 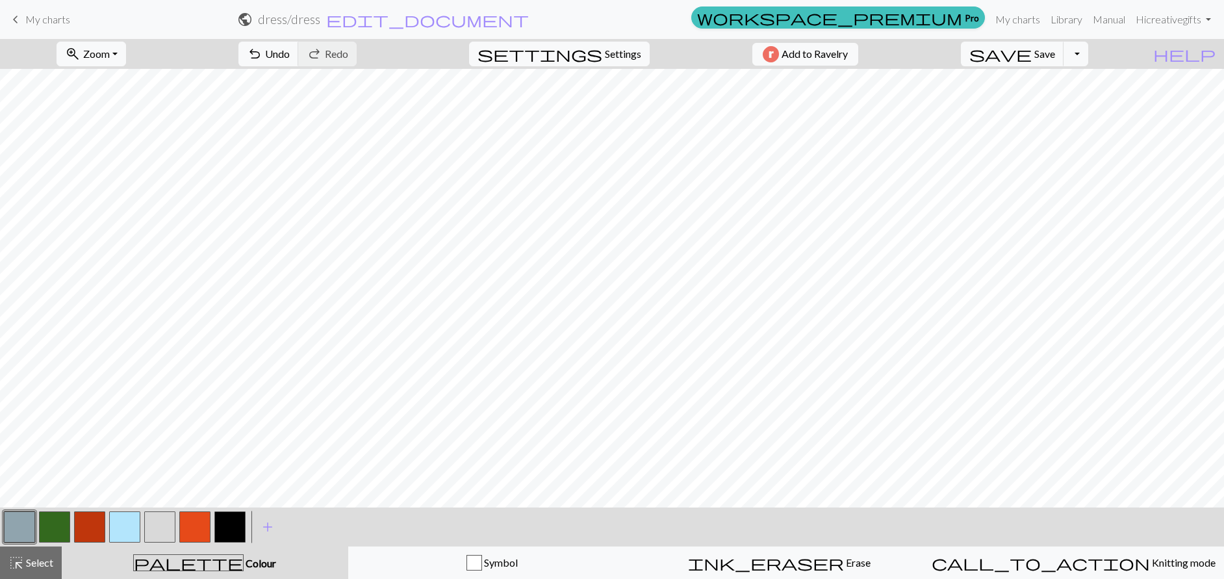 I want to click on span: Colour, so click(x=260, y=563).